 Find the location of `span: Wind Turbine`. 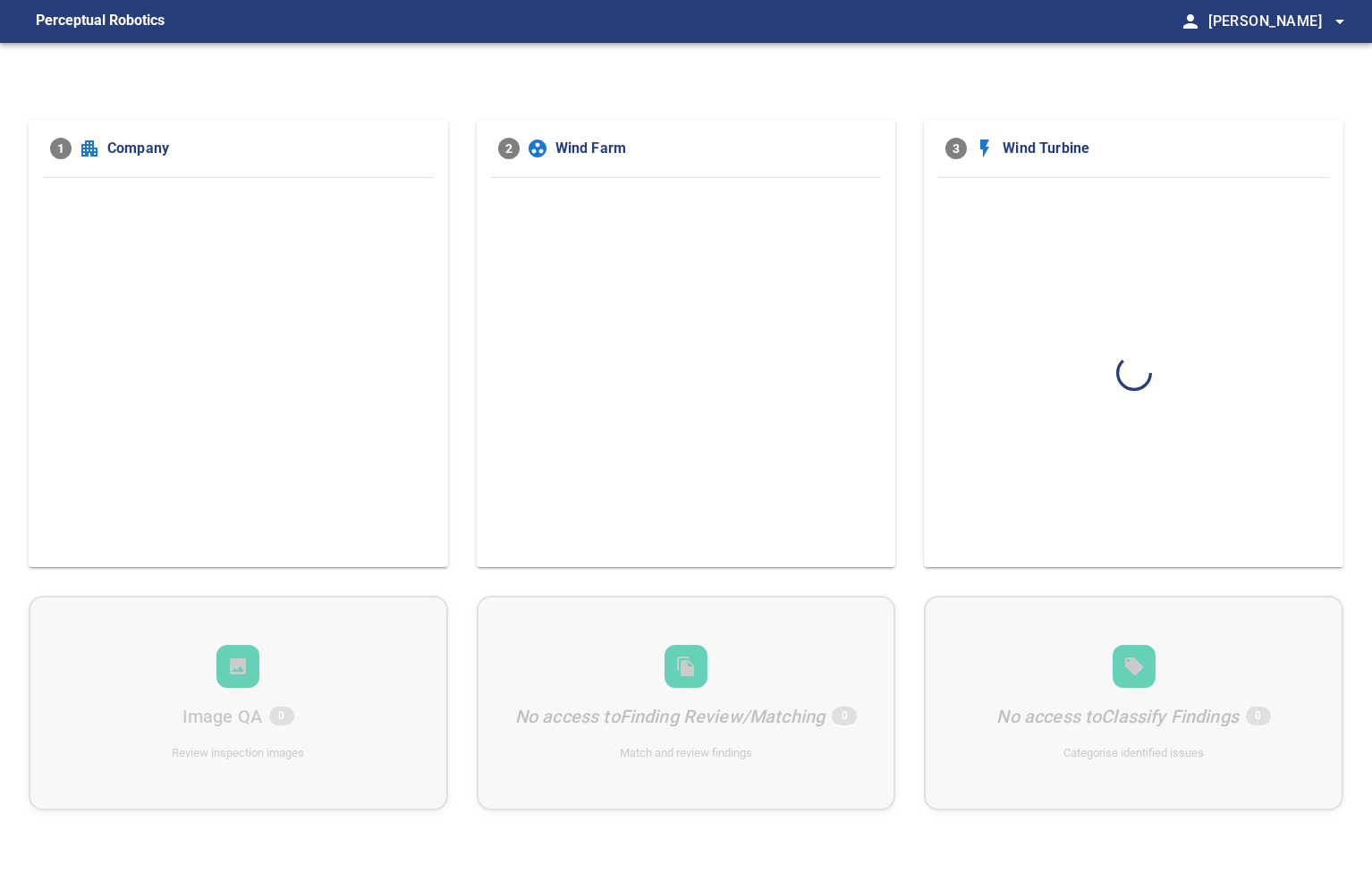

span: Wind Turbine is located at coordinates (1162, 149).